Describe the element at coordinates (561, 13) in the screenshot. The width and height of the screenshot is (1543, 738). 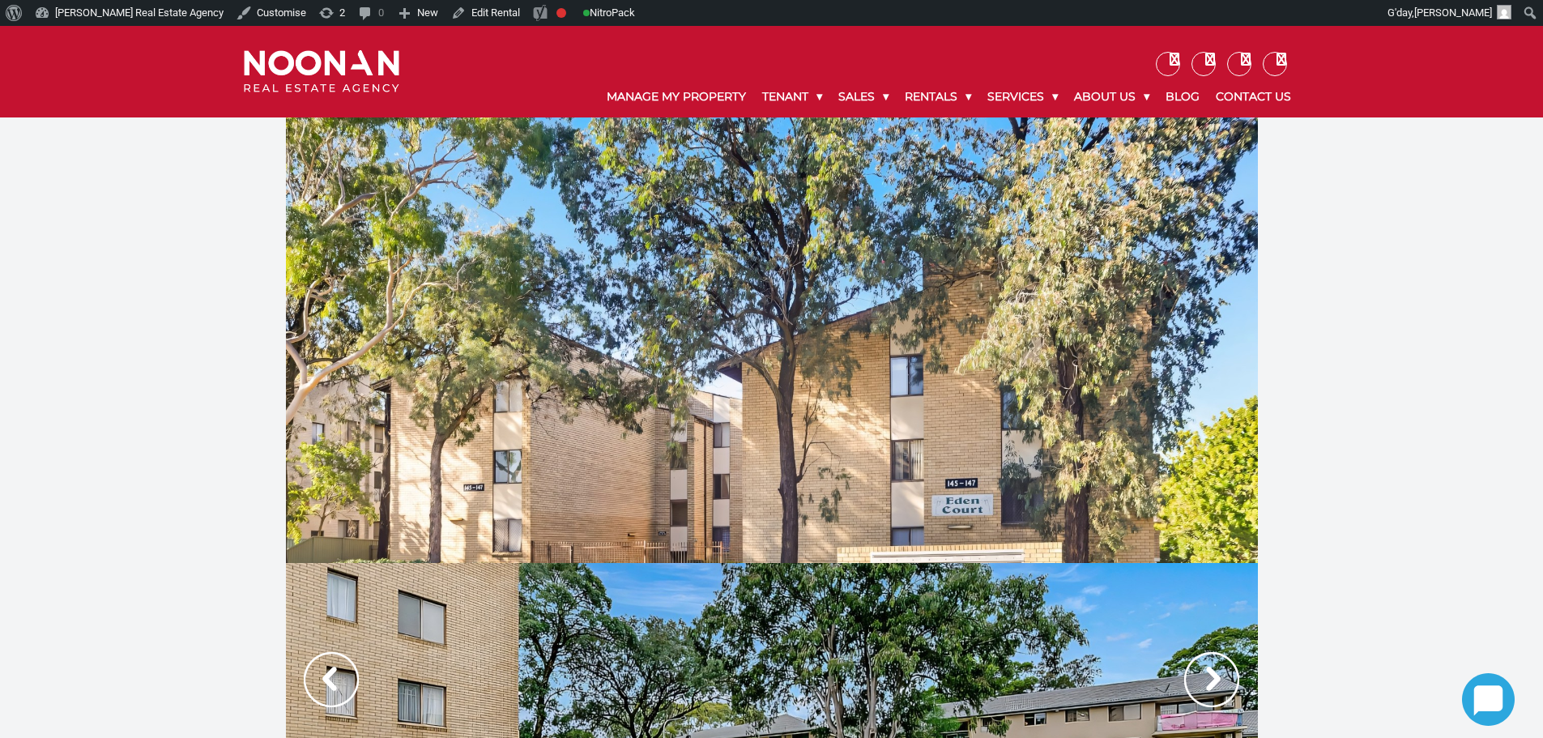
I see `div: Focus keyphrase not set` at that location.